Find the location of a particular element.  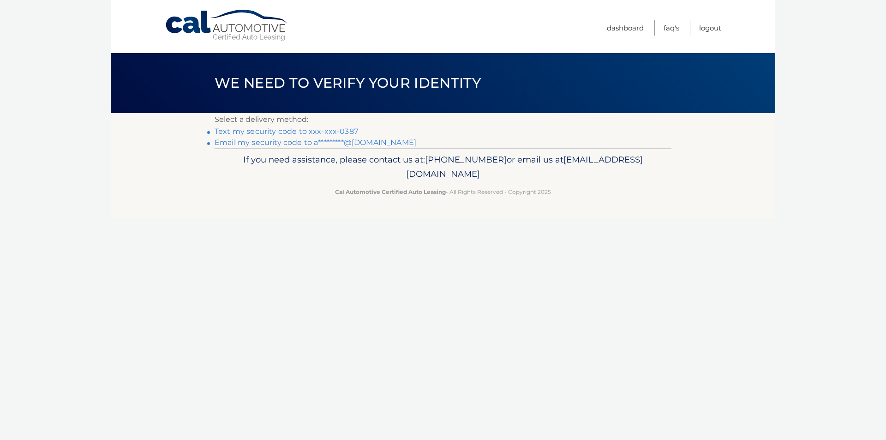

a: Cal Automotive is located at coordinates (227, 25).